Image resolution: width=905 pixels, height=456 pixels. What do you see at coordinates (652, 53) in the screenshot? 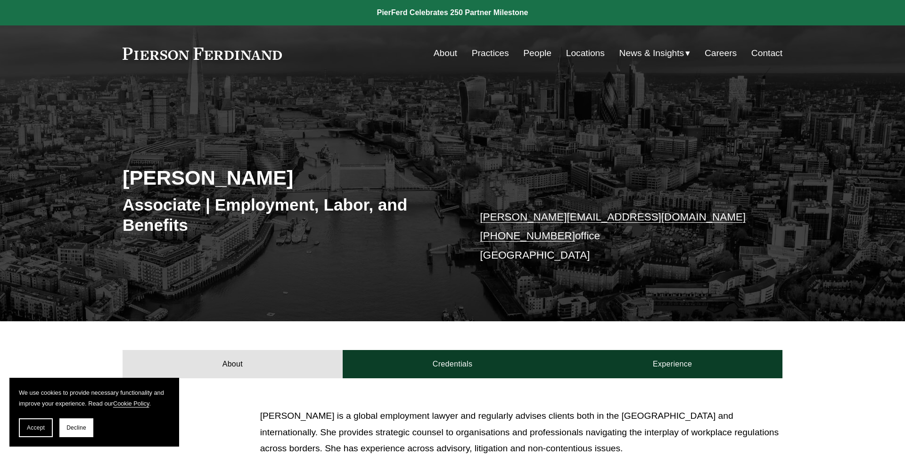
I see `span: News & Insights` at bounding box center [652, 53].